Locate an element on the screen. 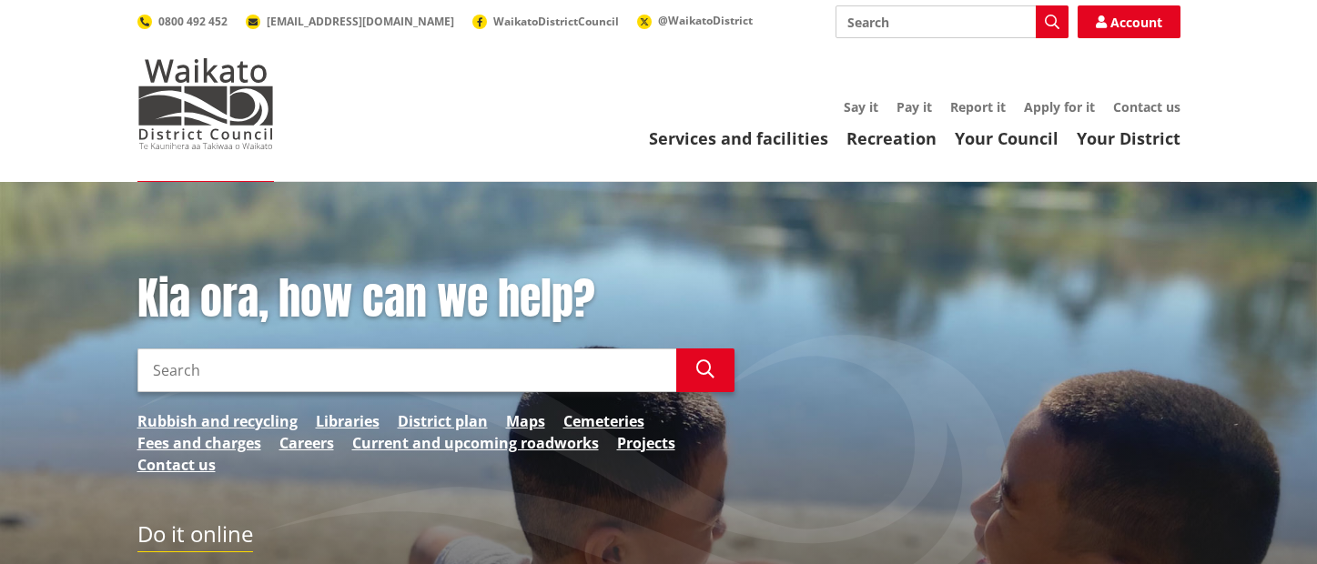 Image resolution: width=1317 pixels, height=564 pixels. a: Maps is located at coordinates (525, 421).